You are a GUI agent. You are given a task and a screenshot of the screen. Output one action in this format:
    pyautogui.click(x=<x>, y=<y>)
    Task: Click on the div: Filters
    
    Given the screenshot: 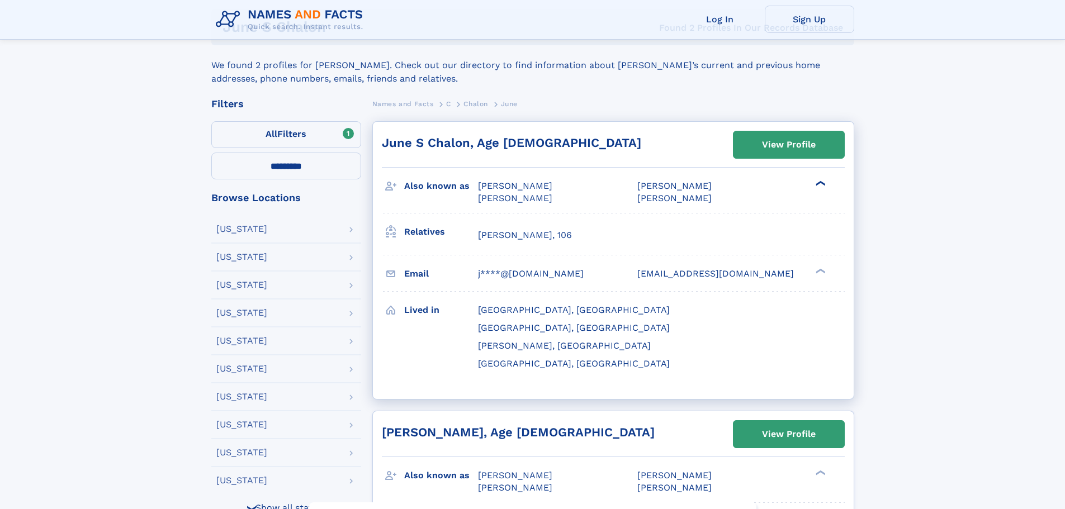 What is the action you would take?
    pyautogui.click(x=286, y=104)
    